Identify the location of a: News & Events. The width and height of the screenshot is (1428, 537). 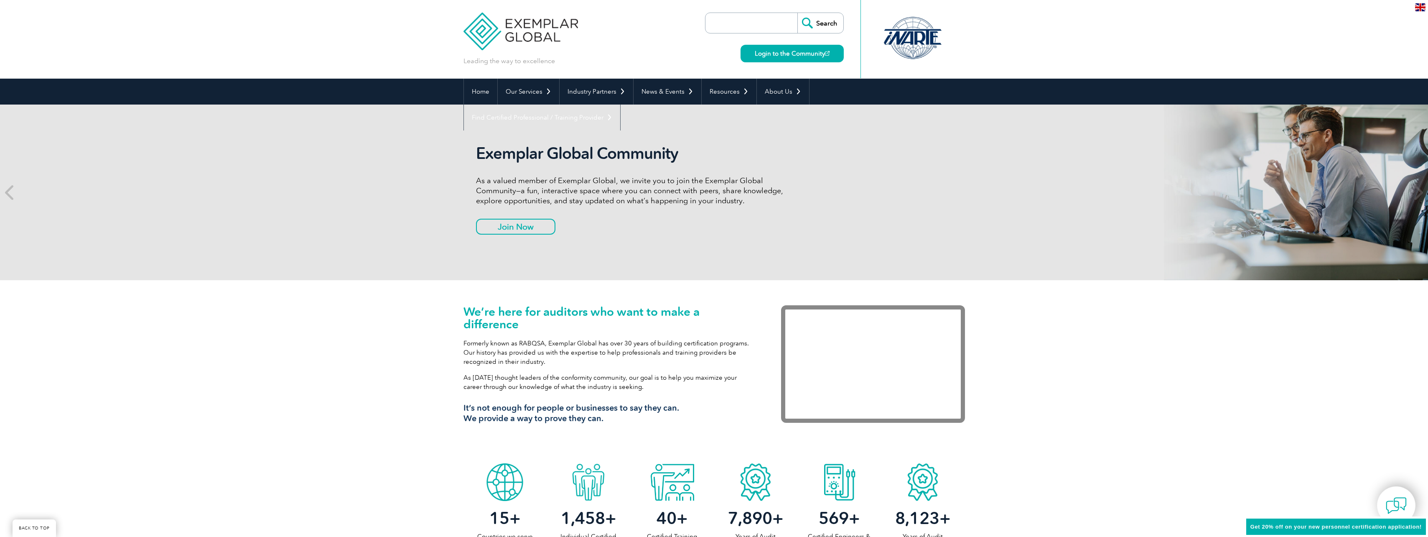
(667, 92).